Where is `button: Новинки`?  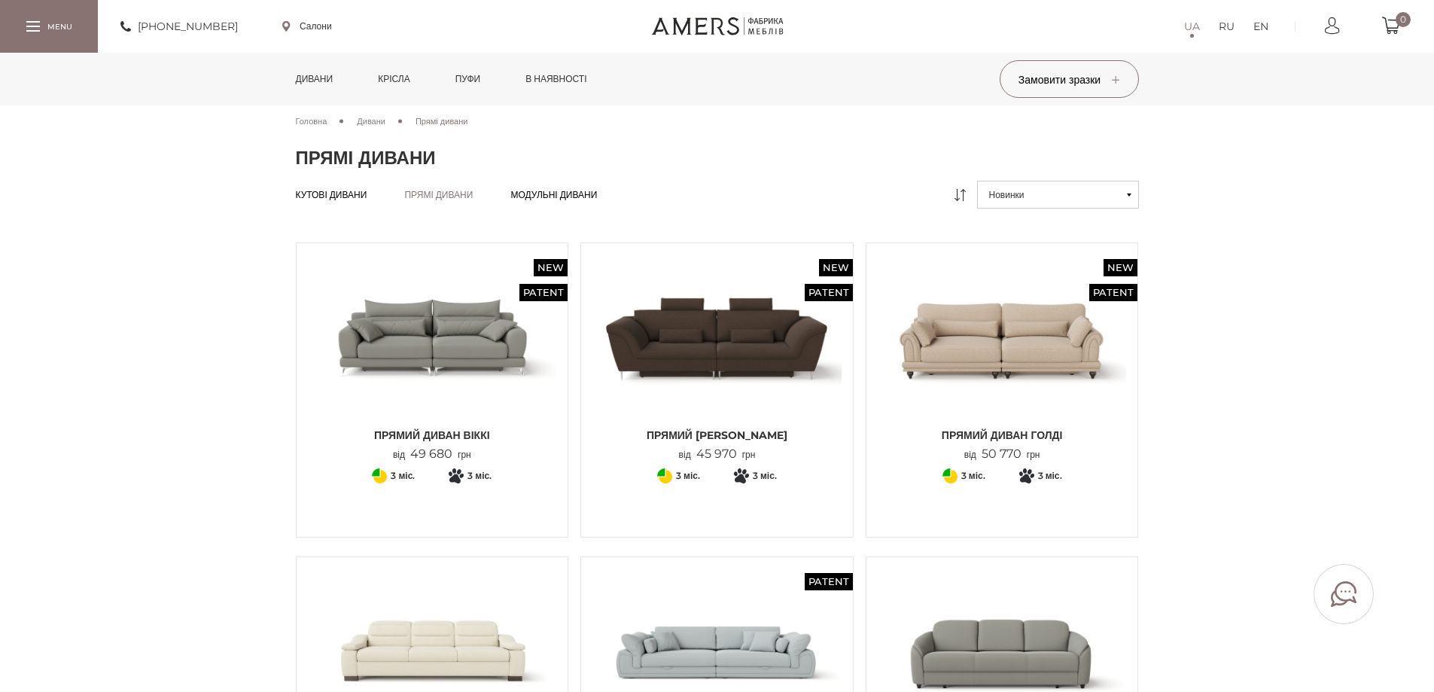 button: Новинки is located at coordinates (1058, 194).